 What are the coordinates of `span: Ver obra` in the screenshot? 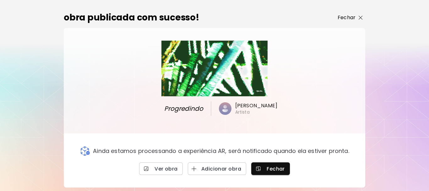 It's located at (161, 168).